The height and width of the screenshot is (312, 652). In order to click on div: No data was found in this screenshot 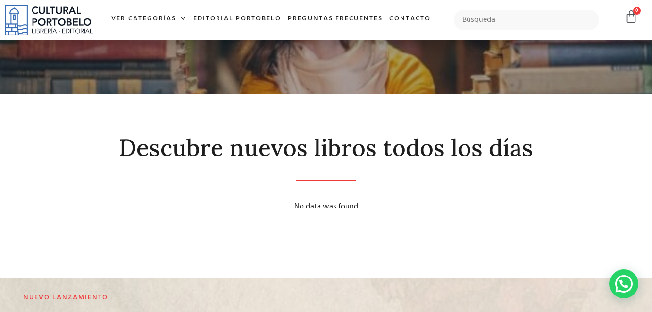, I will do `click(326, 206)`.